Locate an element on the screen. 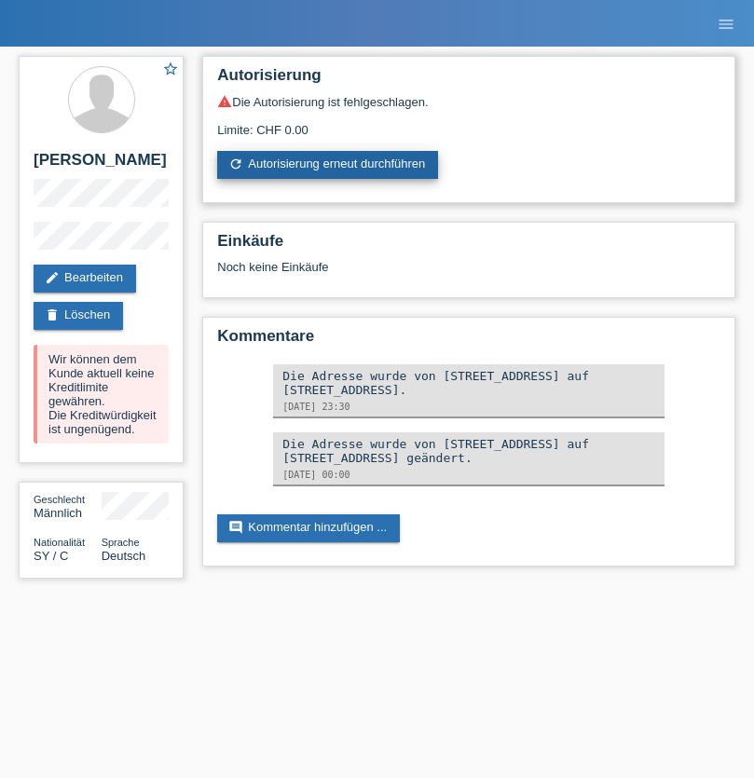  a: star_border is located at coordinates (170, 70).